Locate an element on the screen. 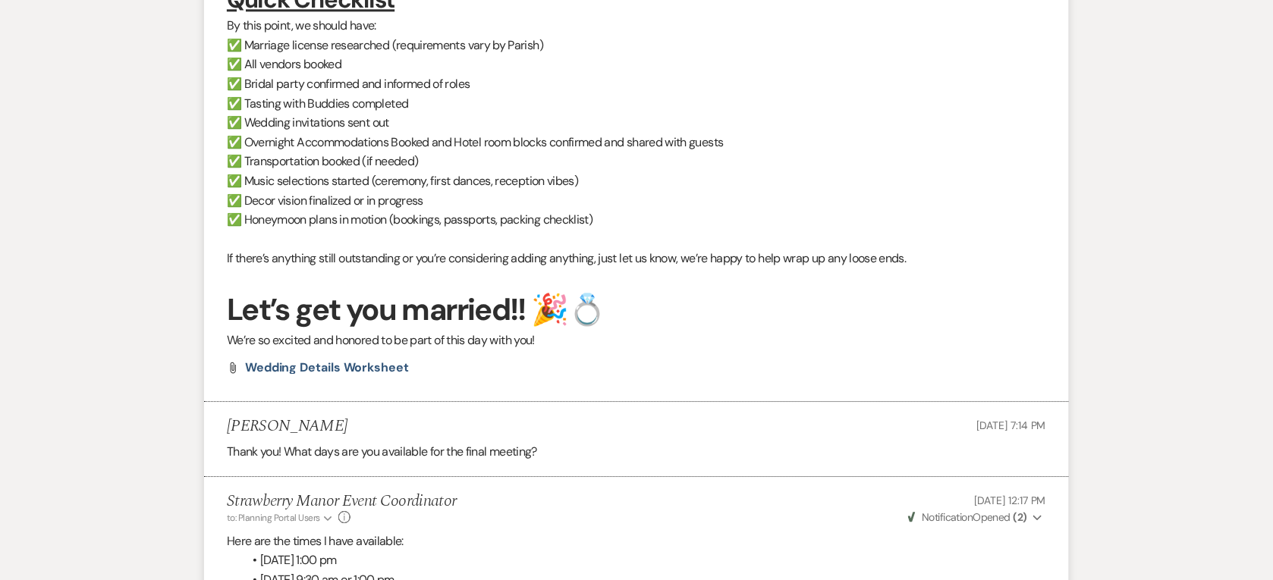 The image size is (1273, 580). p: ✅ Overnight Accommodations Booked and Hotel room blocks confirmed and shared with guests is located at coordinates (637, 143).